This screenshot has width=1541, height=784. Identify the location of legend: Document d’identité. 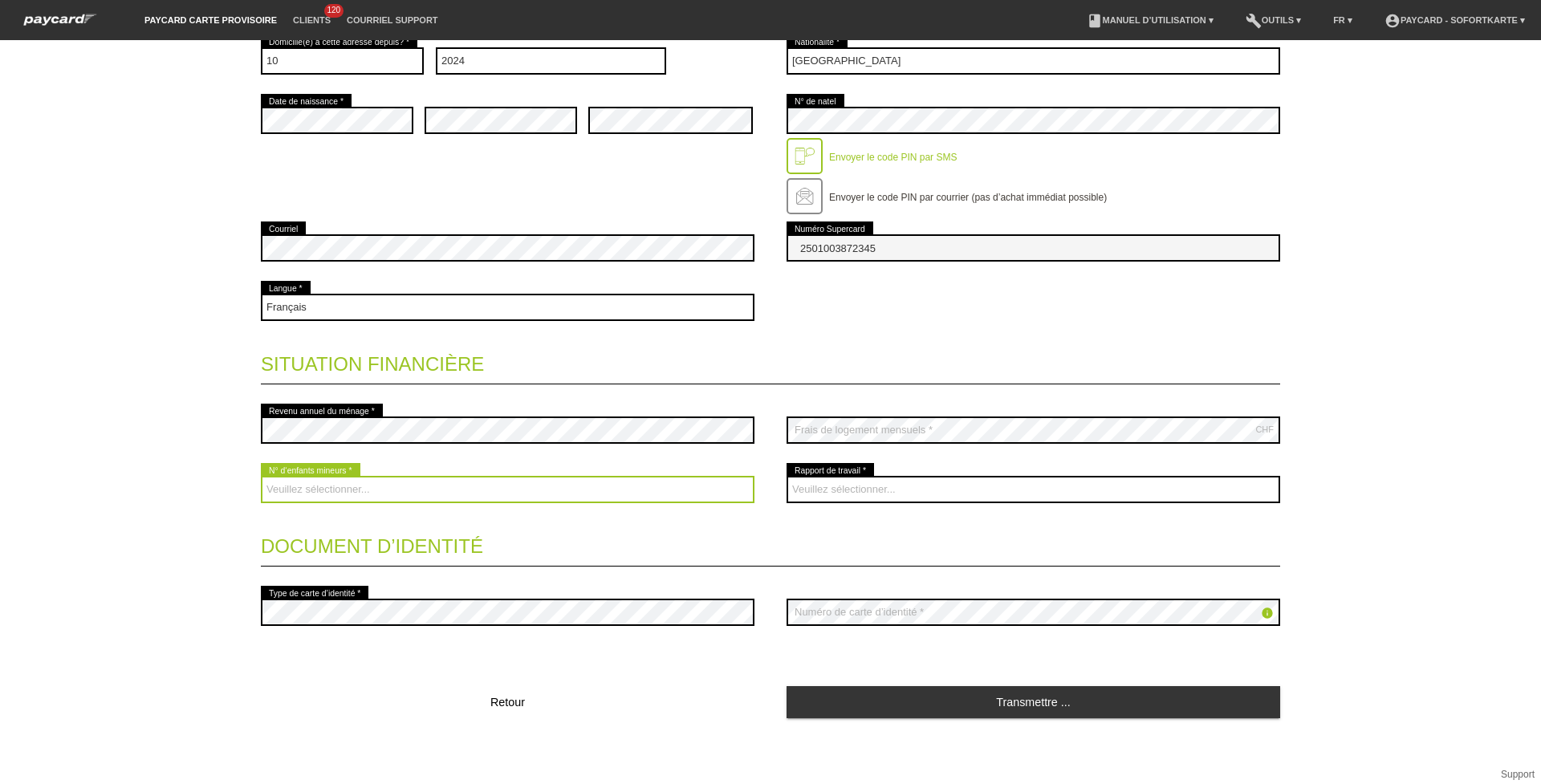
(770, 542).